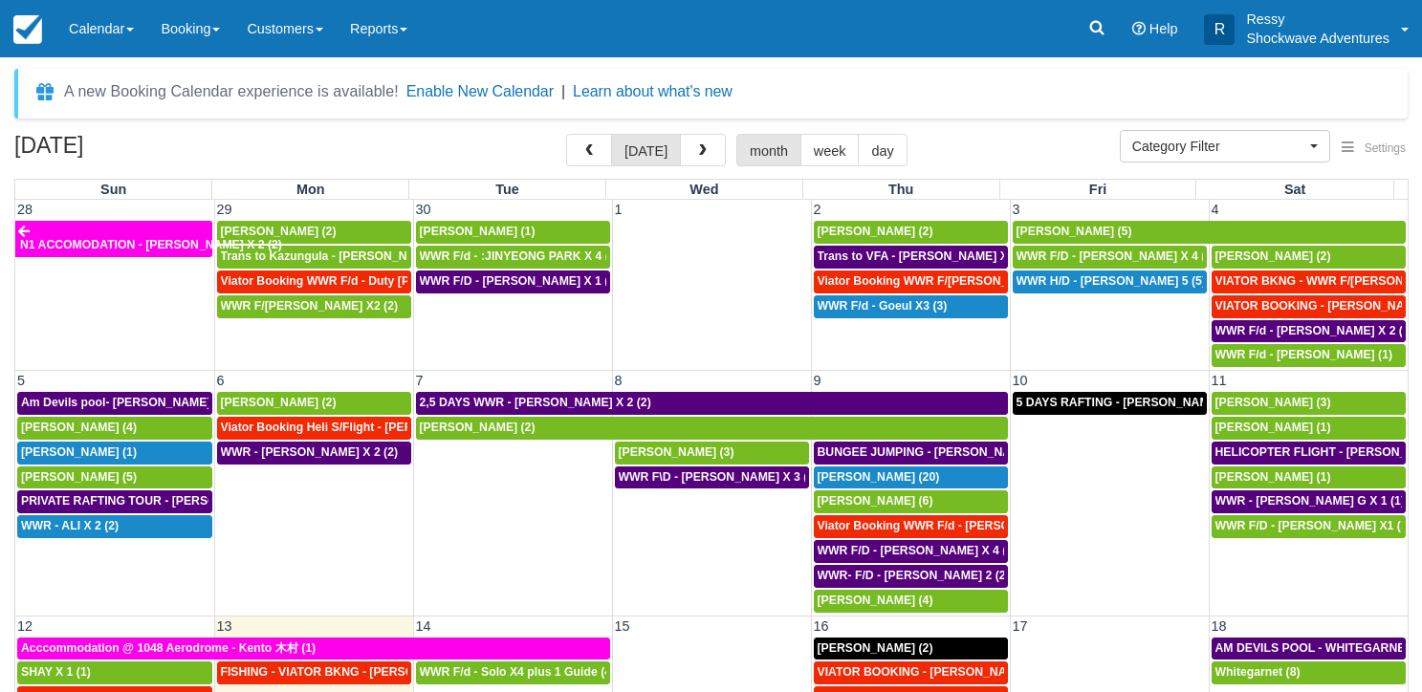 This screenshot has width=1422, height=692. What do you see at coordinates (480, 92) in the screenshot?
I see `button: Enable New Calendar` at bounding box center [480, 92].